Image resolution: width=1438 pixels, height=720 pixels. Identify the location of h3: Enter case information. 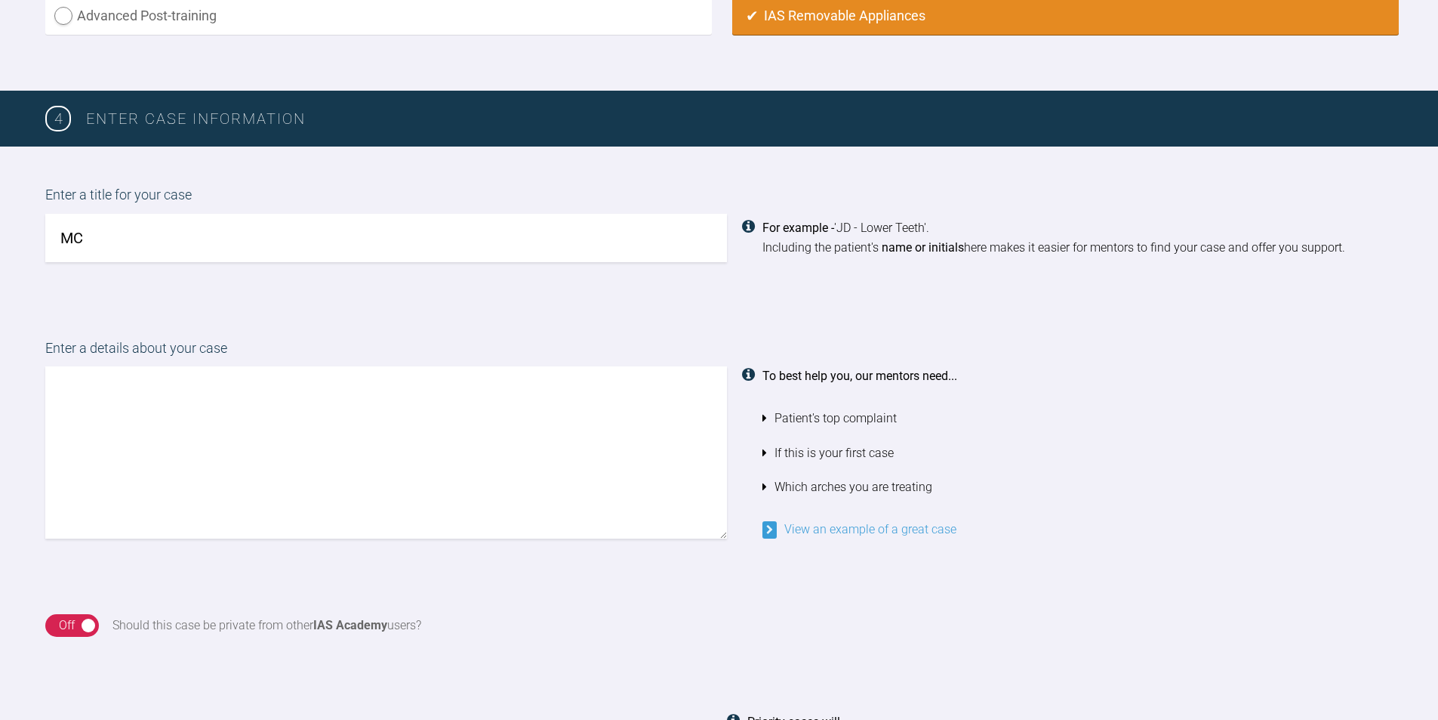
(739, 119).